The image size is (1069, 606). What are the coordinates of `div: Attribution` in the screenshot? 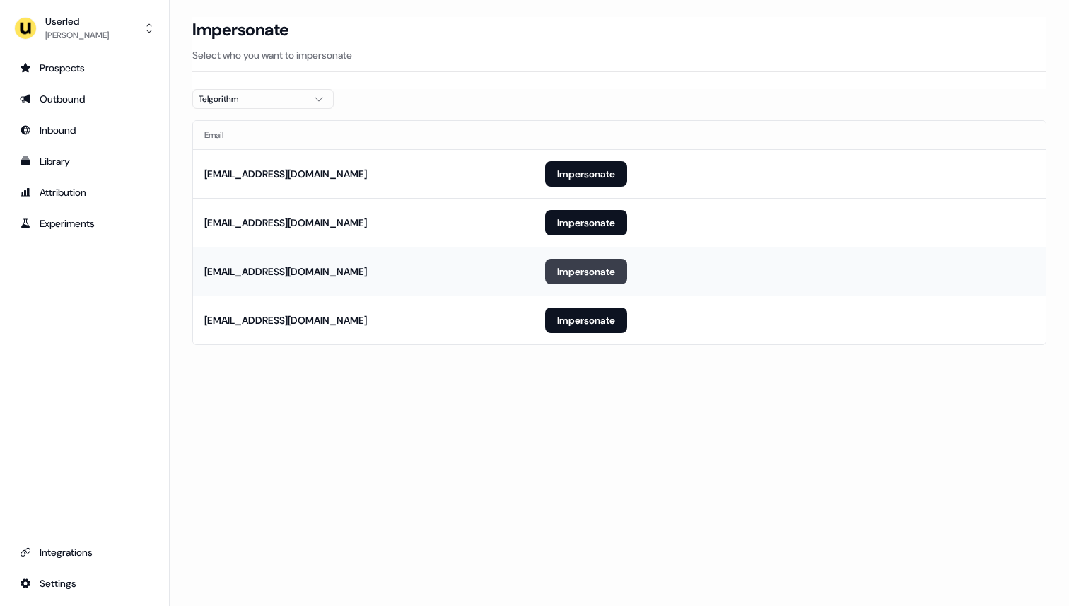 It's located at (84, 192).